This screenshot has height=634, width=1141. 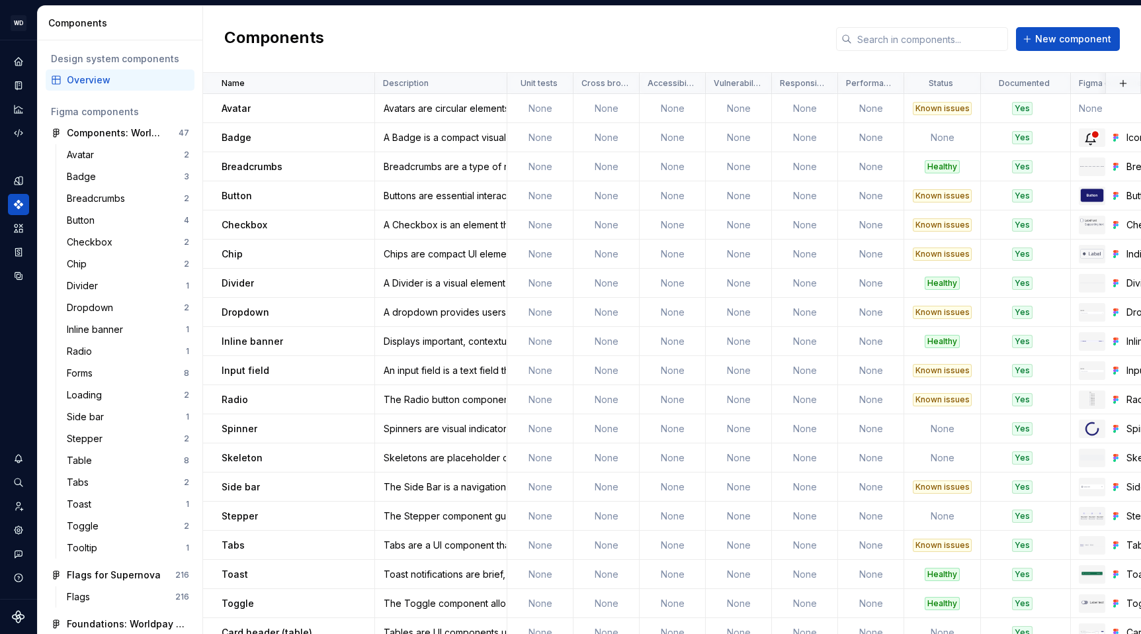 What do you see at coordinates (232, 254) in the screenshot?
I see `p: Chip` at bounding box center [232, 254].